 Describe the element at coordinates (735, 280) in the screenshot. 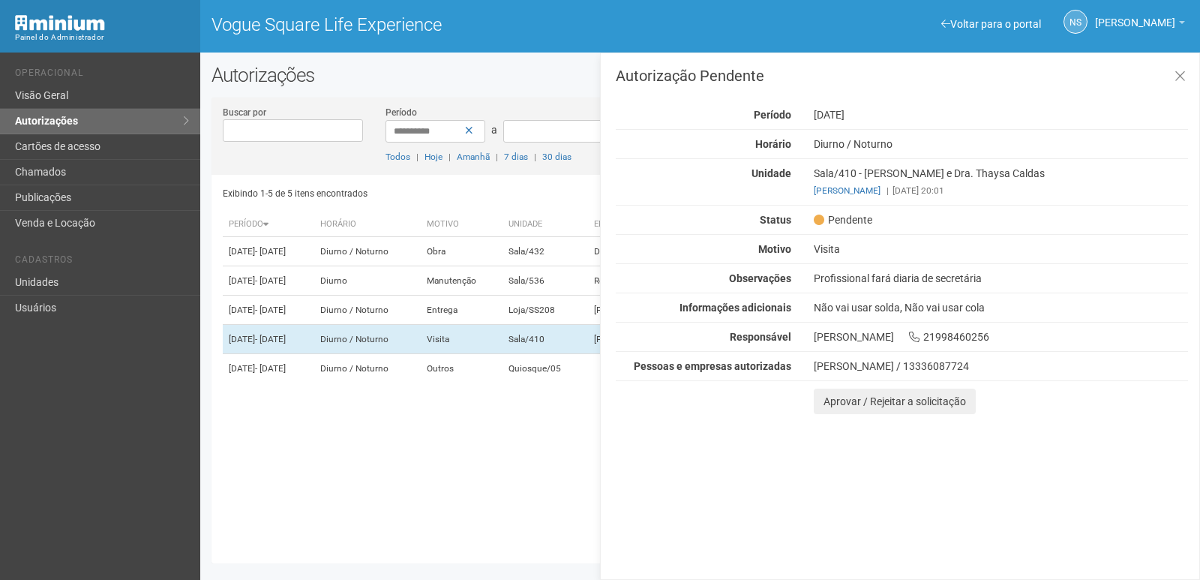

I see `td: Rede ML (MAGACHO)` at that location.